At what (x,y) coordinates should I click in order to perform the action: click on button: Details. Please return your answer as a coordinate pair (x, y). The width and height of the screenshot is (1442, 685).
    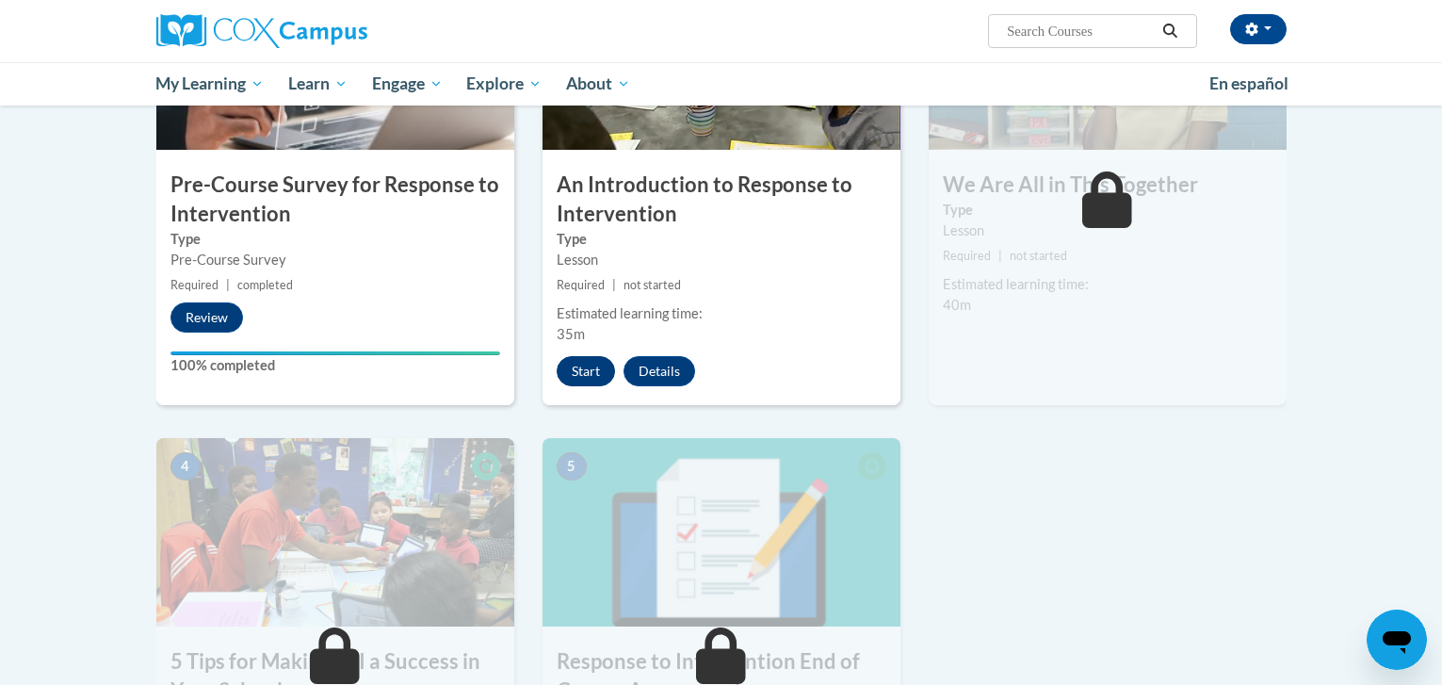
    Looking at the image, I should click on (659, 371).